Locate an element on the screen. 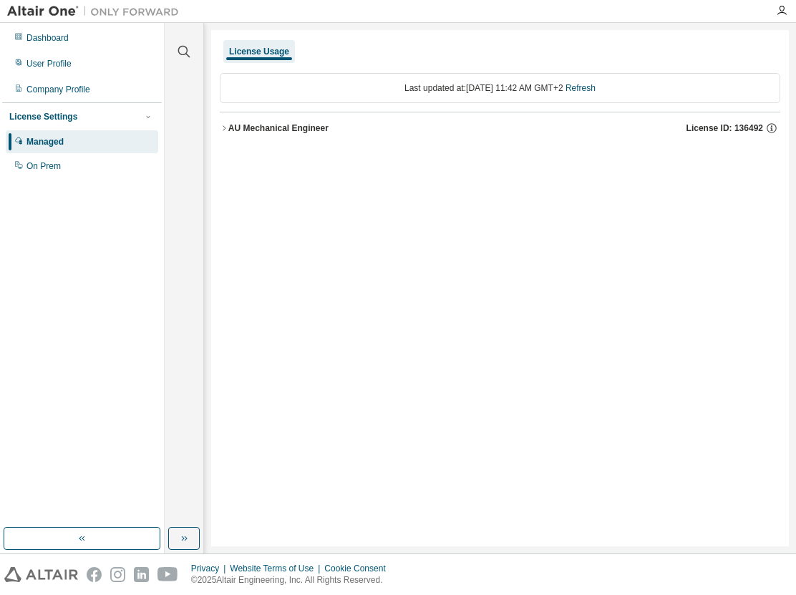 This screenshot has height=595, width=796. div: Privacy is located at coordinates (211, 569).